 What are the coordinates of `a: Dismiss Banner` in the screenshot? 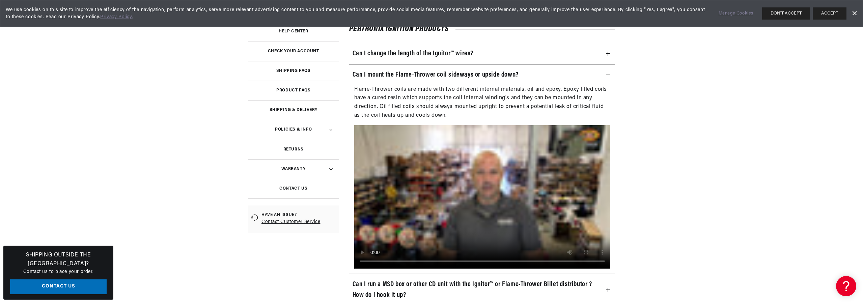 It's located at (854, 13).